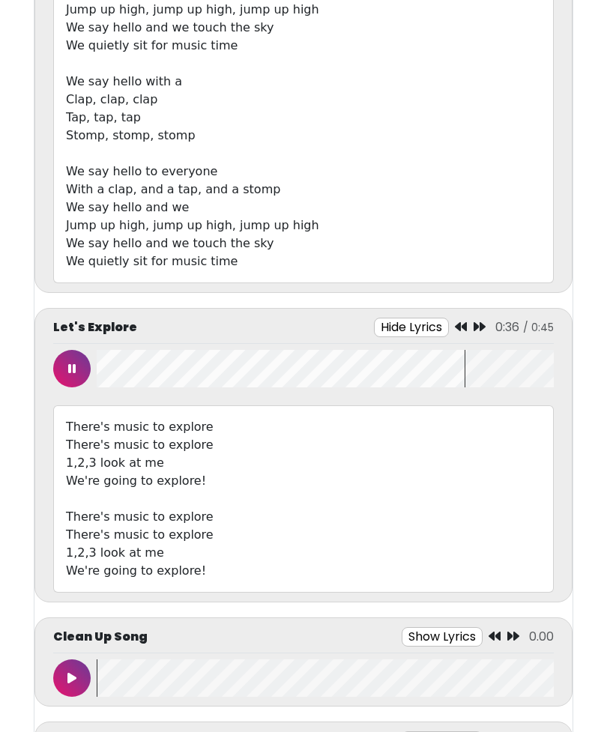  I want to click on span: 0:36, so click(507, 327).